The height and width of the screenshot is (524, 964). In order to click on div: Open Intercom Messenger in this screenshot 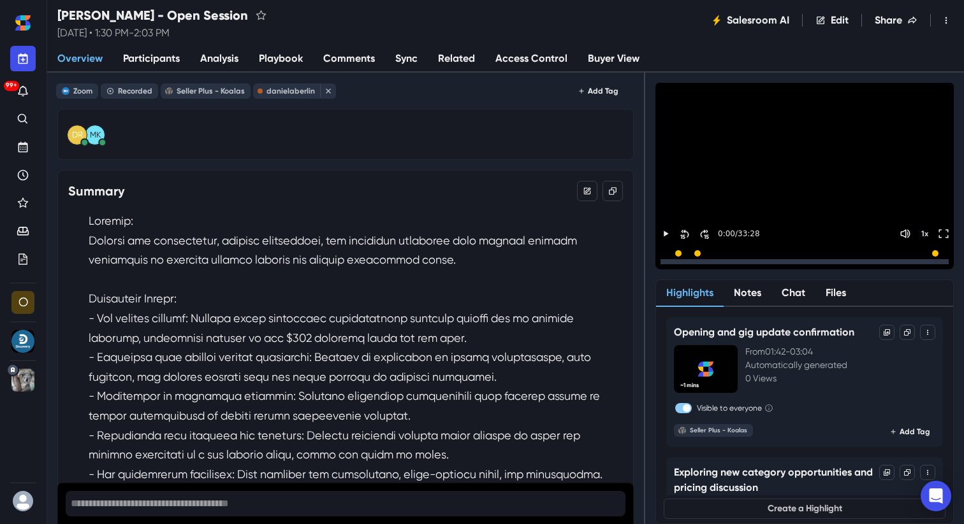, I will do `click(936, 496)`.